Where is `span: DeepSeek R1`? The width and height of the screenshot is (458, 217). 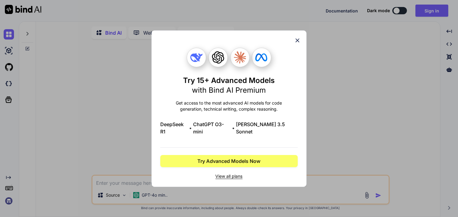
span: DeepSeek R1 is located at coordinates (174, 128).